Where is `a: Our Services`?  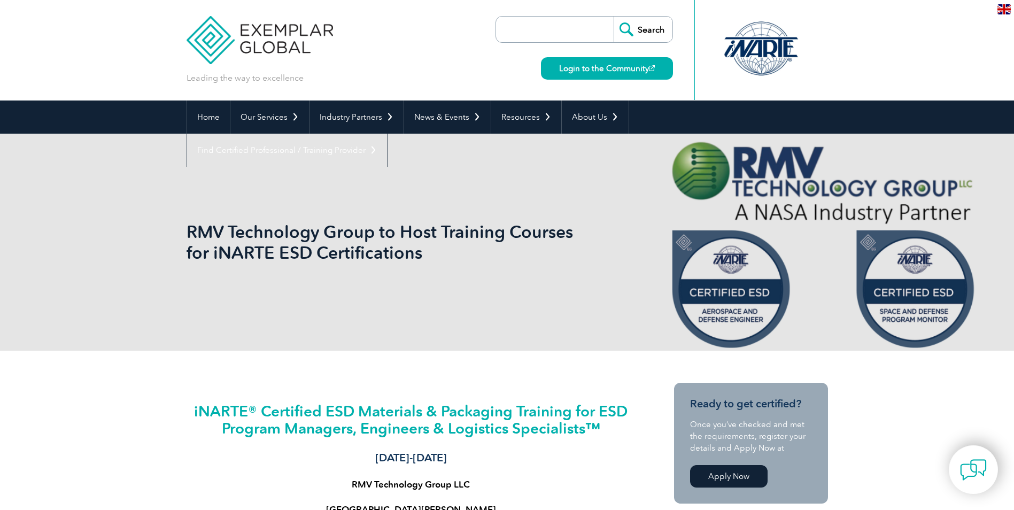 a: Our Services is located at coordinates (269, 117).